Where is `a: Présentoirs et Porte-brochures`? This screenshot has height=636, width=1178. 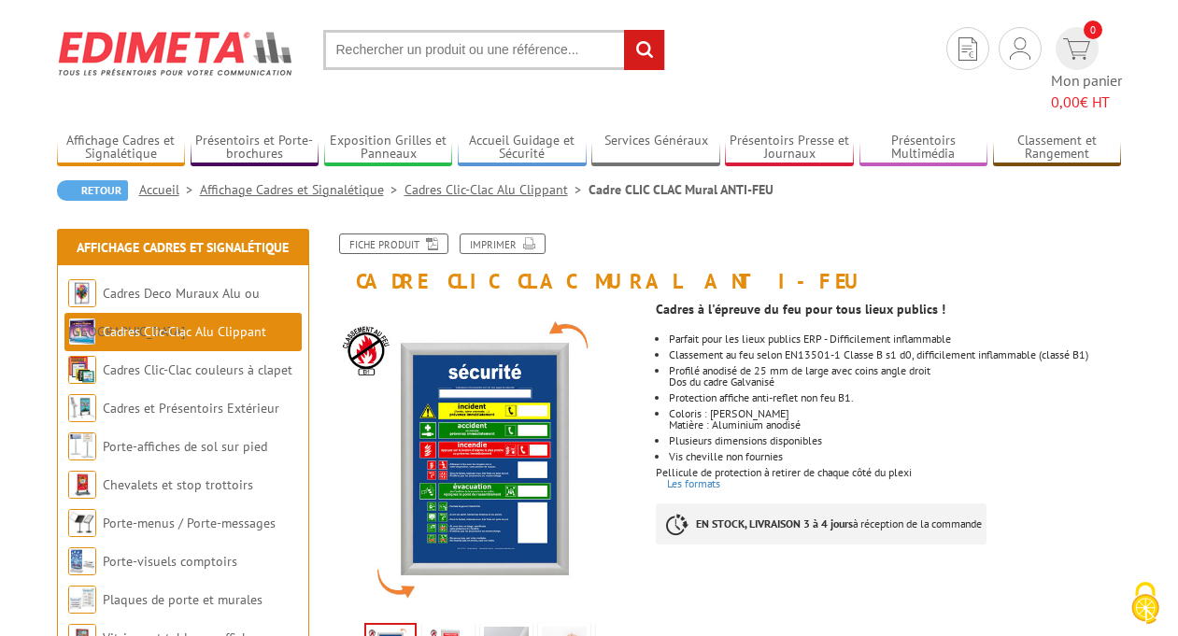
a: Présentoirs et Porte-brochures is located at coordinates (255, 148).